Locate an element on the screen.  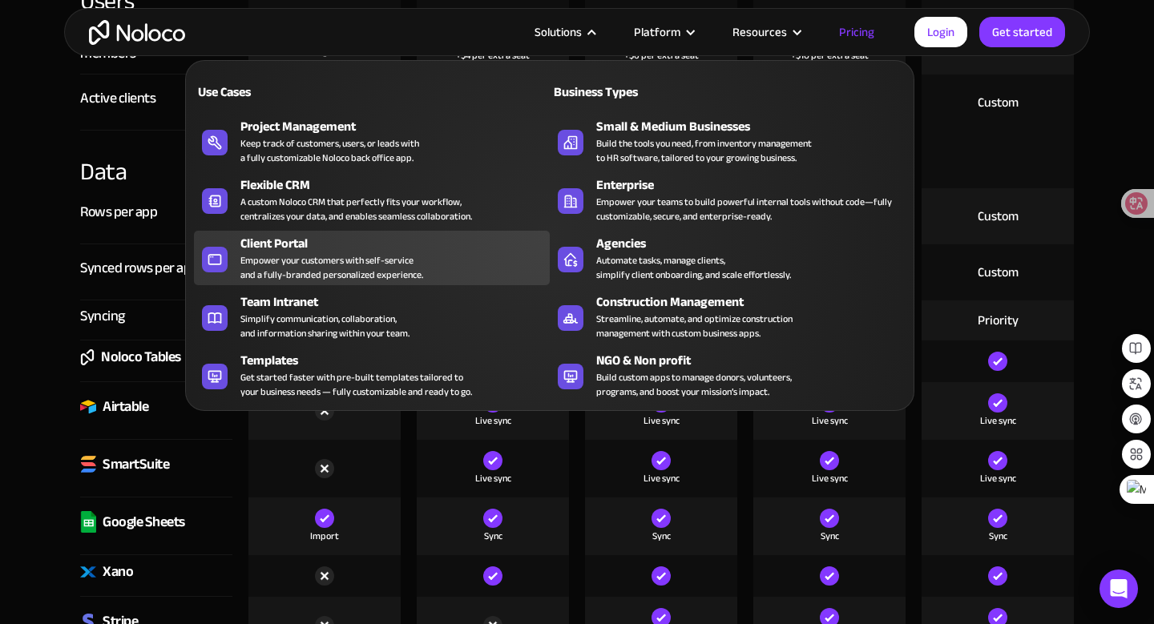
div: Team Intranet is located at coordinates (398, 302).